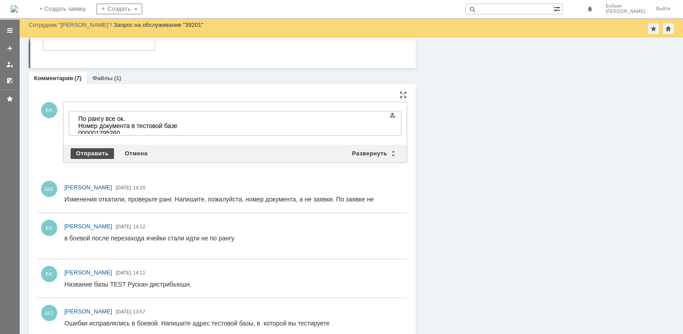  I want to click on div: На всю страницу, so click(403, 95).